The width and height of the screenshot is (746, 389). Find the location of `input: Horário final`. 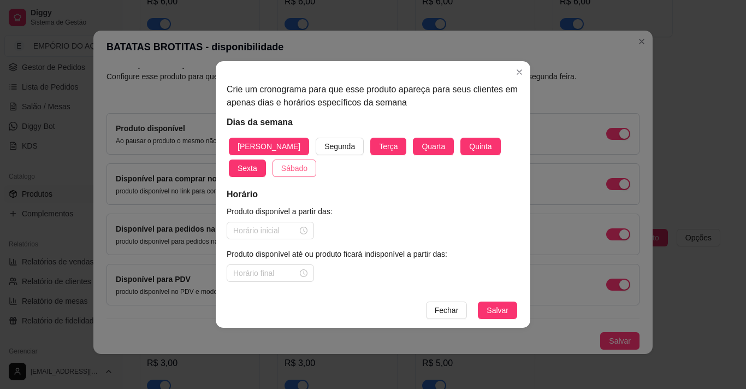

input: Horário final is located at coordinates (265, 273).